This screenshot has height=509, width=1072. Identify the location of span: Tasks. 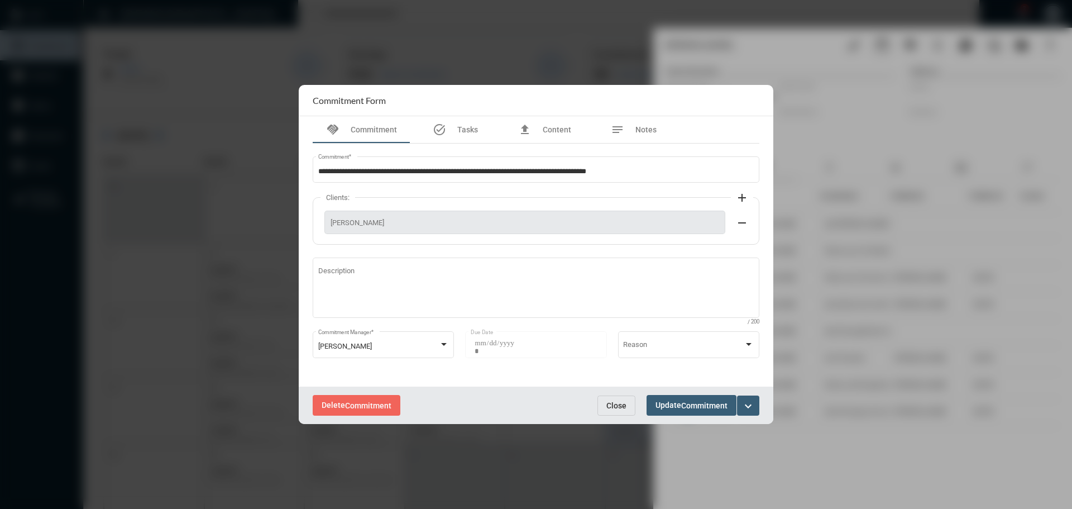
(467, 130).